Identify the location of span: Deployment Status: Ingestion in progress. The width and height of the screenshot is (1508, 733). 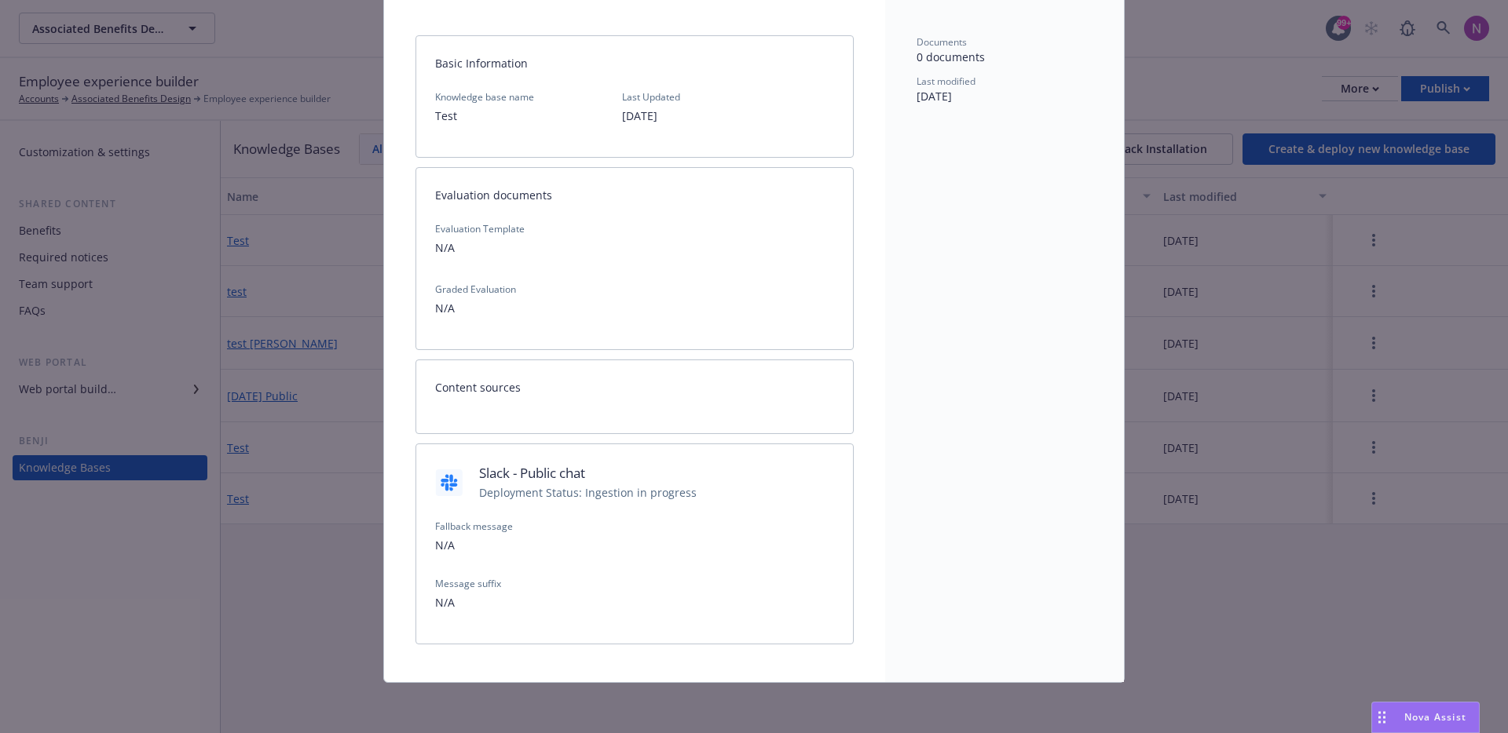
(587, 492).